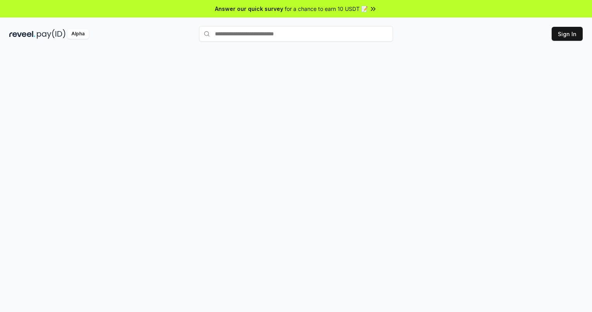  Describe the element at coordinates (78, 34) in the screenshot. I see `div: Alpha` at that location.